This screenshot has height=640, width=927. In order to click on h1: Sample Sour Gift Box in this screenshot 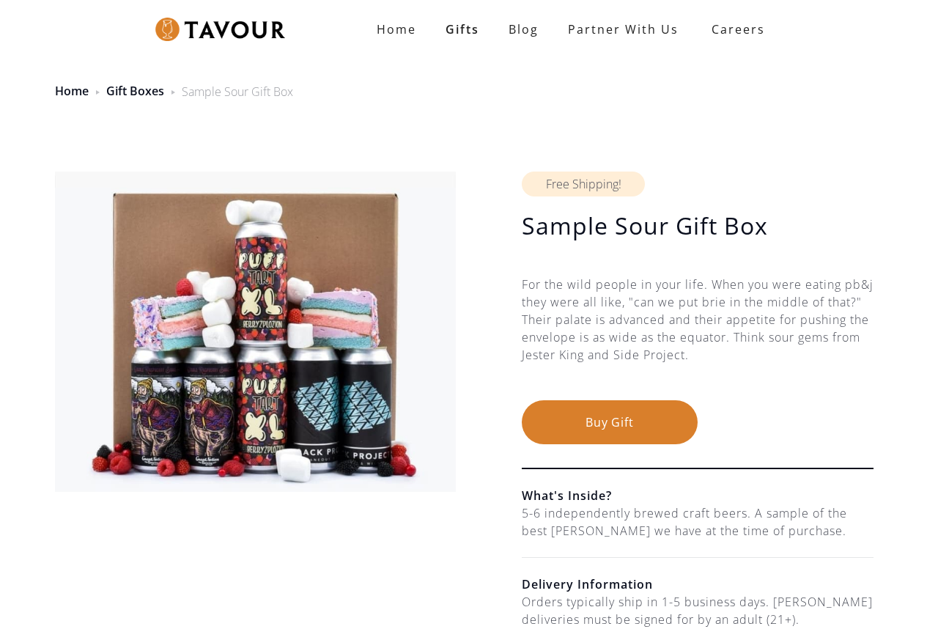, I will do `click(698, 226)`.